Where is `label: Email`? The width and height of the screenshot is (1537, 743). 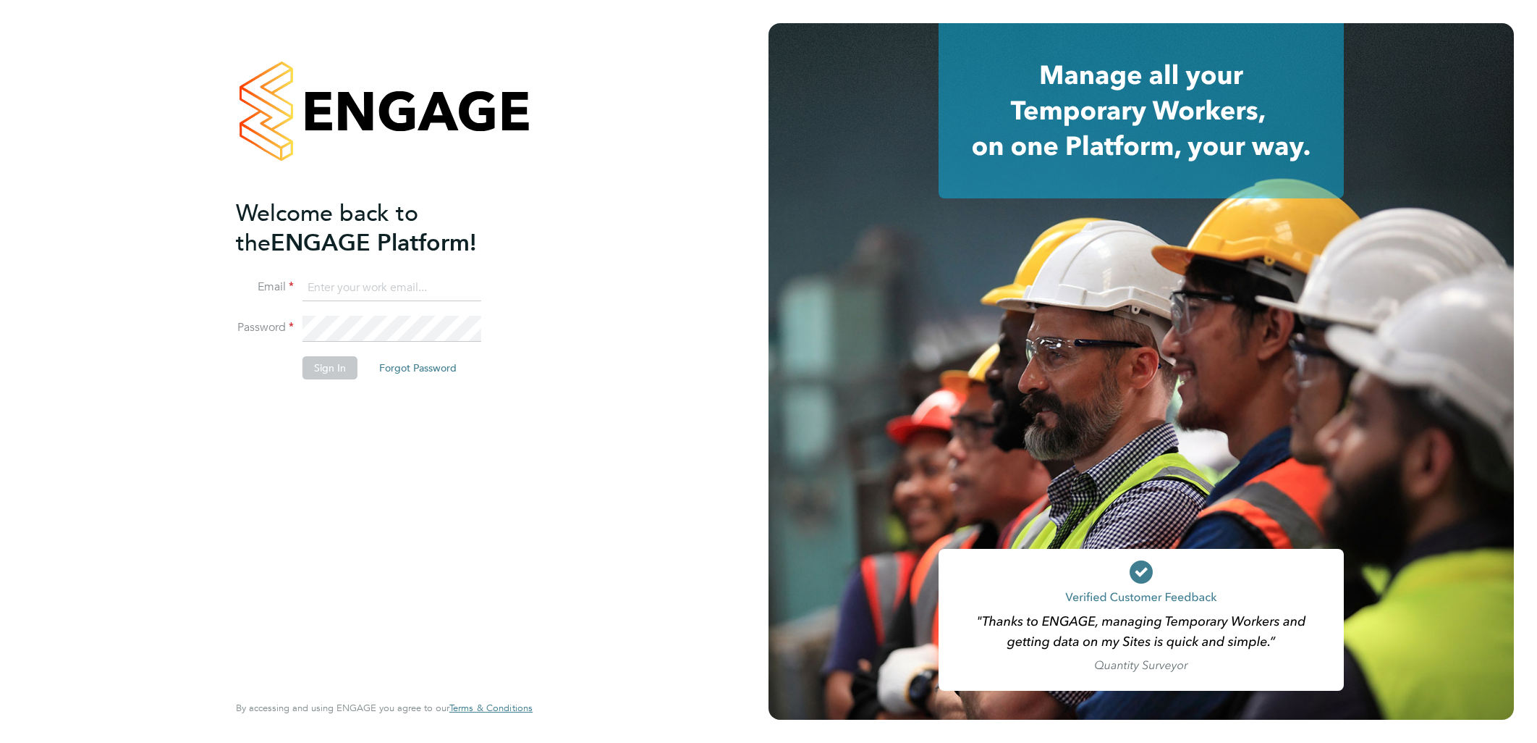
label: Email is located at coordinates (265, 287).